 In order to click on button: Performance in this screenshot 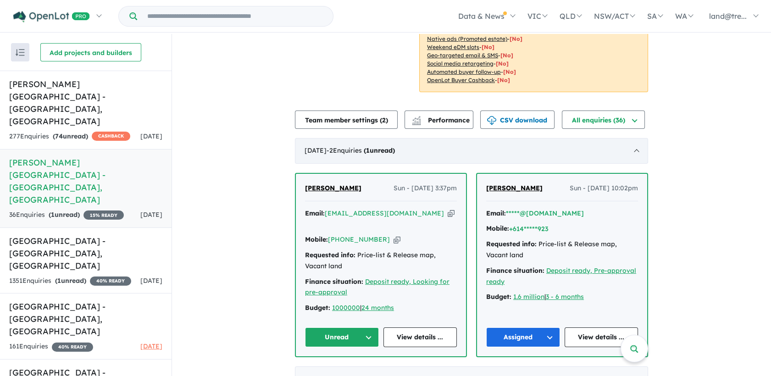, I will do `click(439, 120)`.